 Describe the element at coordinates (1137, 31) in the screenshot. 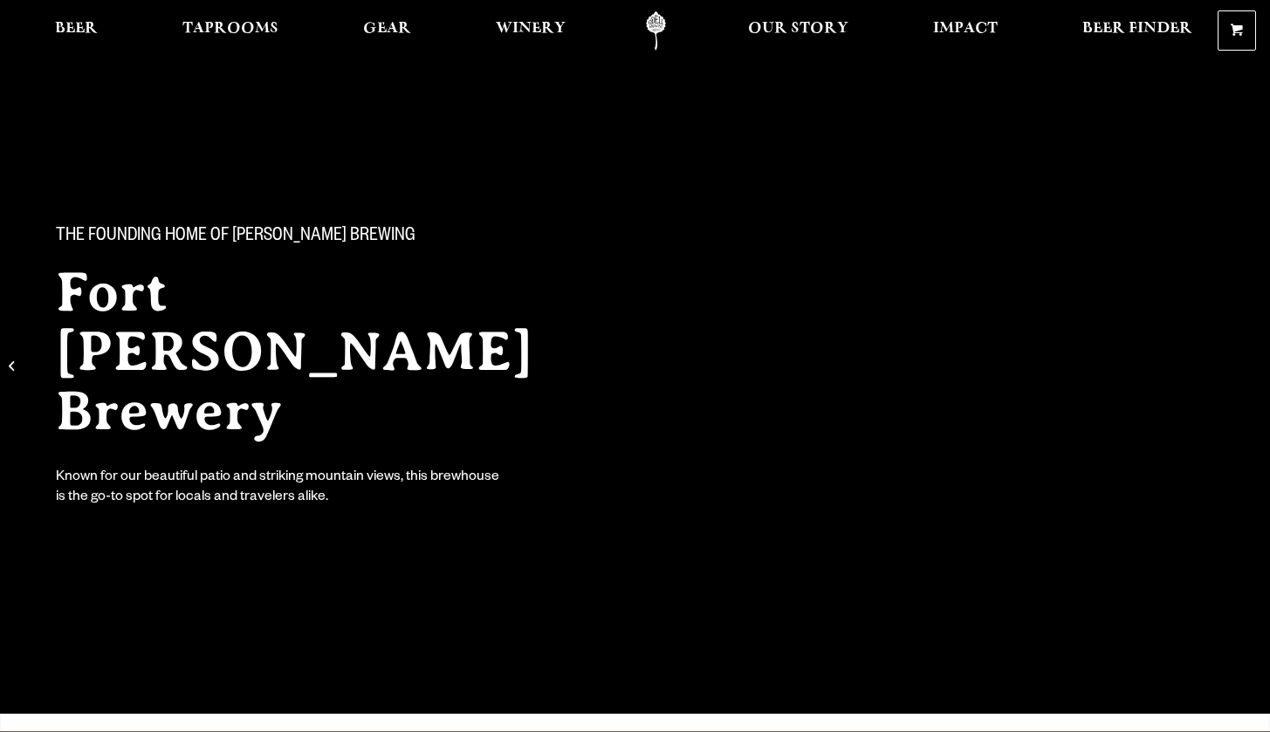

I see `a: Beer Finder` at that location.